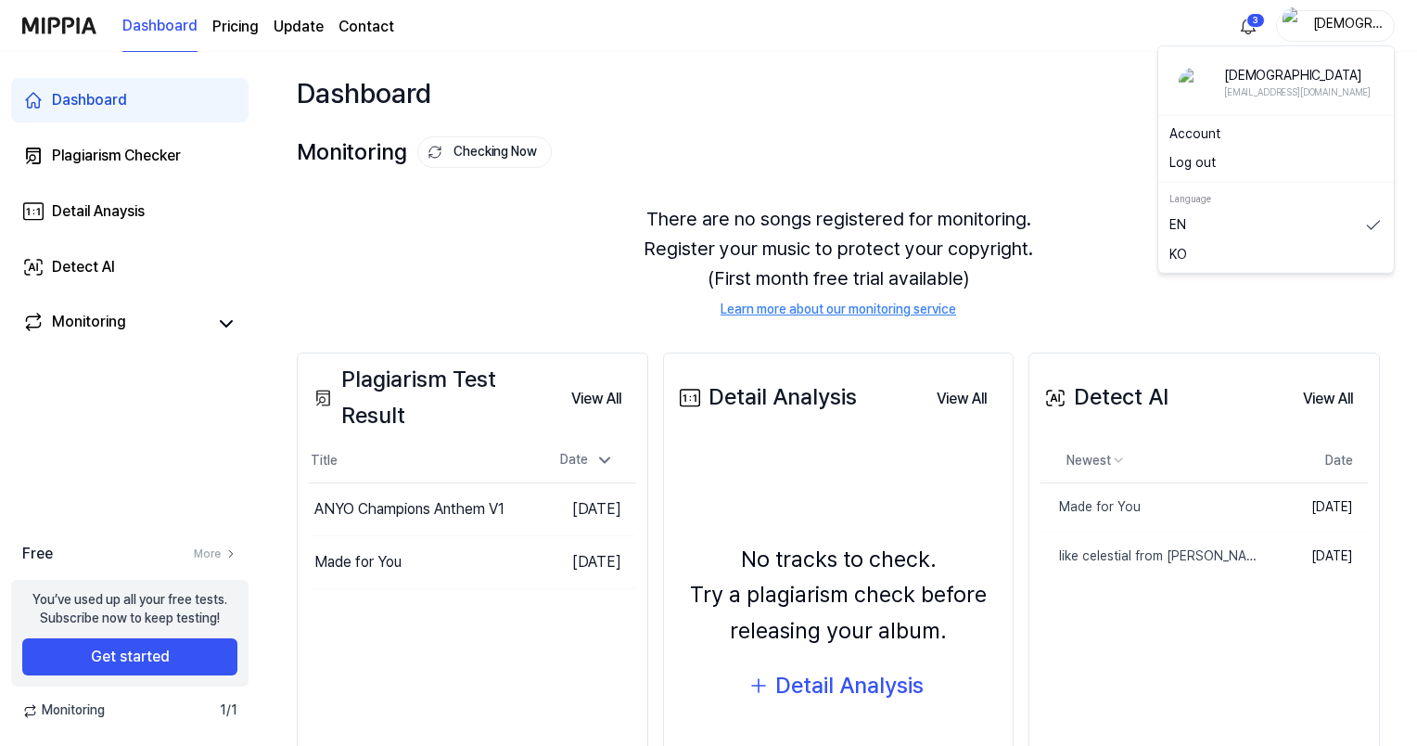 This screenshot has width=1417, height=746. Describe the element at coordinates (1276, 225) in the screenshot. I see `a: EN` at that location.